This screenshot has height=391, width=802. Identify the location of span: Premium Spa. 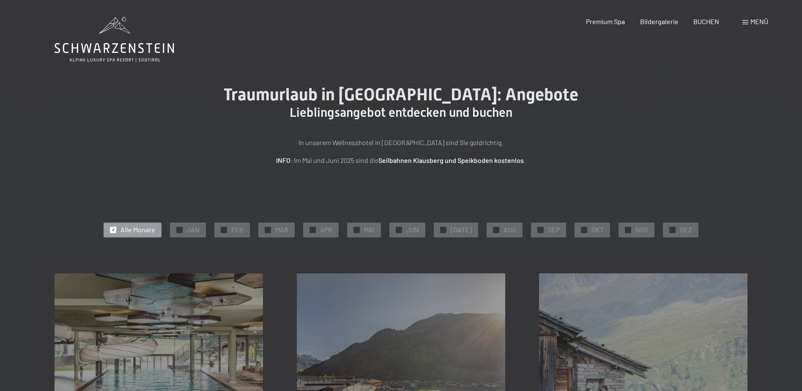
(605, 21).